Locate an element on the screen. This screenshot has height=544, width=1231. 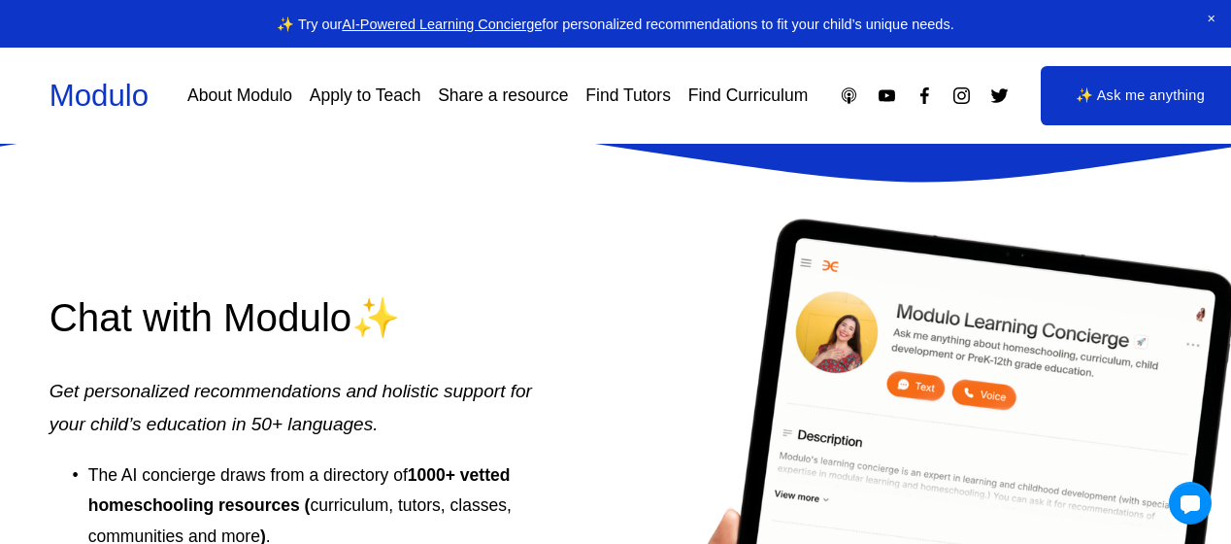
a: Apply to Teach is located at coordinates (365, 95).